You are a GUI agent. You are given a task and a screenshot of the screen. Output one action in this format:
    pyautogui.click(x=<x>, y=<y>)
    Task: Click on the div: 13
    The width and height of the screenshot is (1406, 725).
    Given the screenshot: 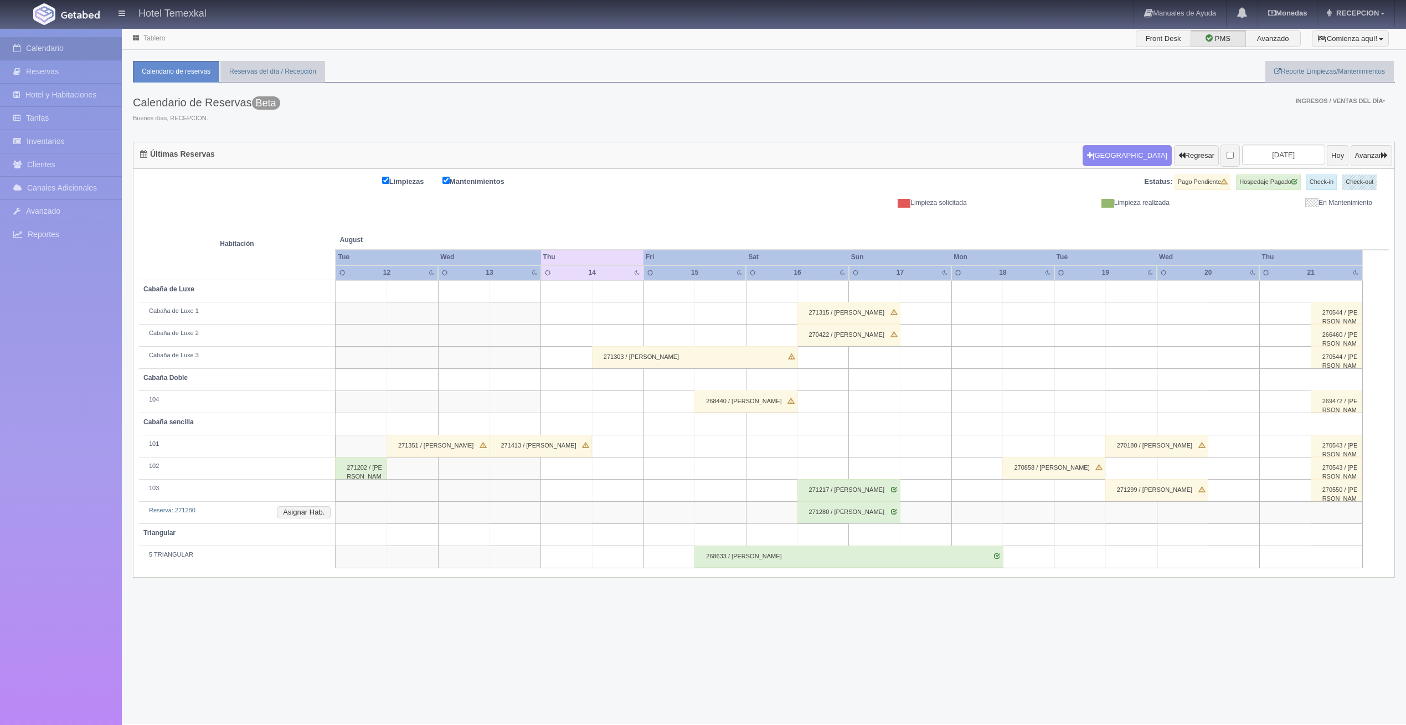 What is the action you would take?
    pyautogui.click(x=490, y=273)
    